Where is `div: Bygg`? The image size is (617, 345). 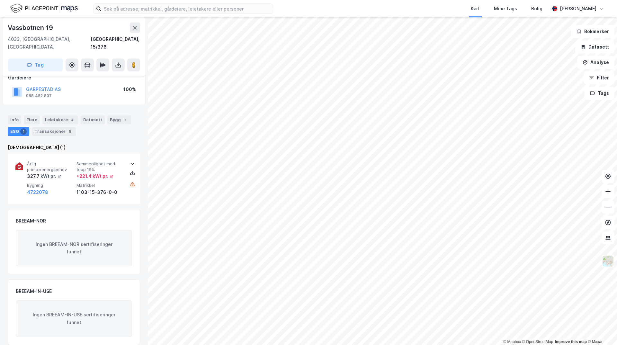 div: Bygg is located at coordinates (119, 120).